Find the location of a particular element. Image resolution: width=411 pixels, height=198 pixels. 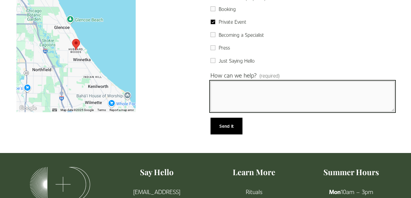

img: Google is located at coordinates (28, 108).